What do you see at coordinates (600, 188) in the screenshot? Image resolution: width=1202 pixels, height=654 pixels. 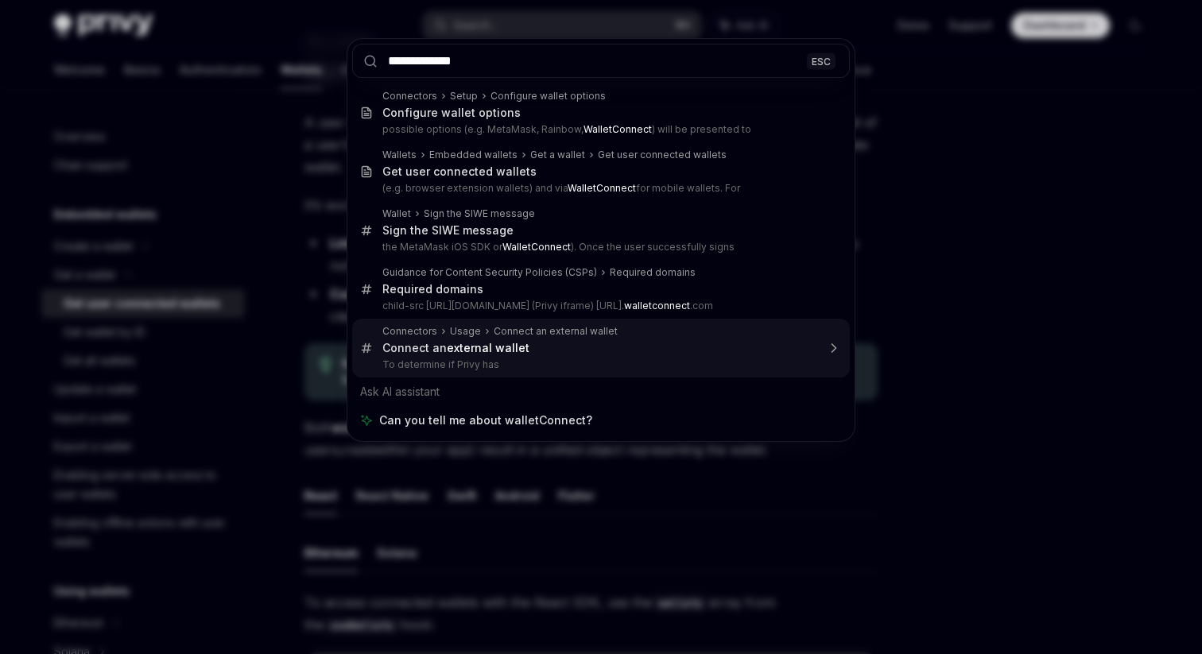 I see `p: (e.g. browser extension wallets) and via for mobile wallets. For` at bounding box center [600, 188].